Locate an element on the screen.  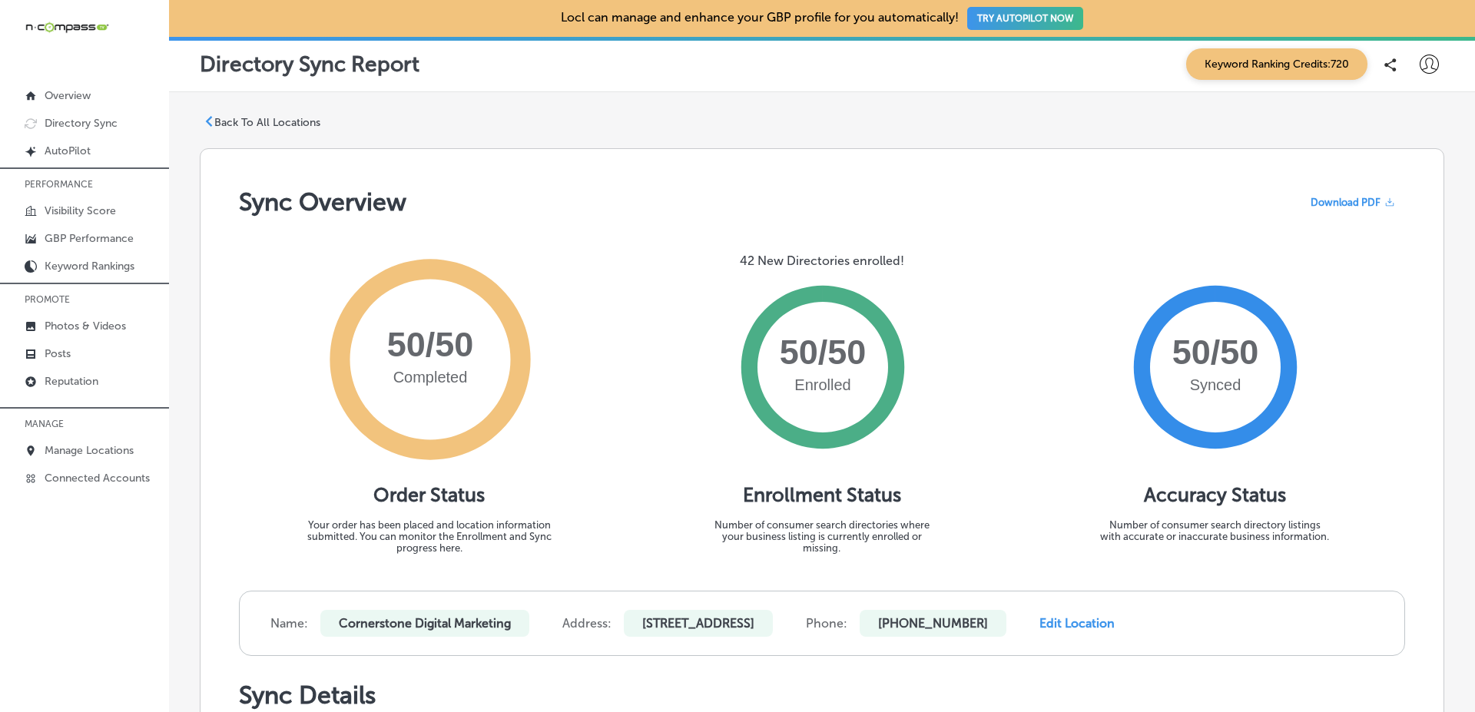
h1: Enrollment Status is located at coordinates (822, 495).